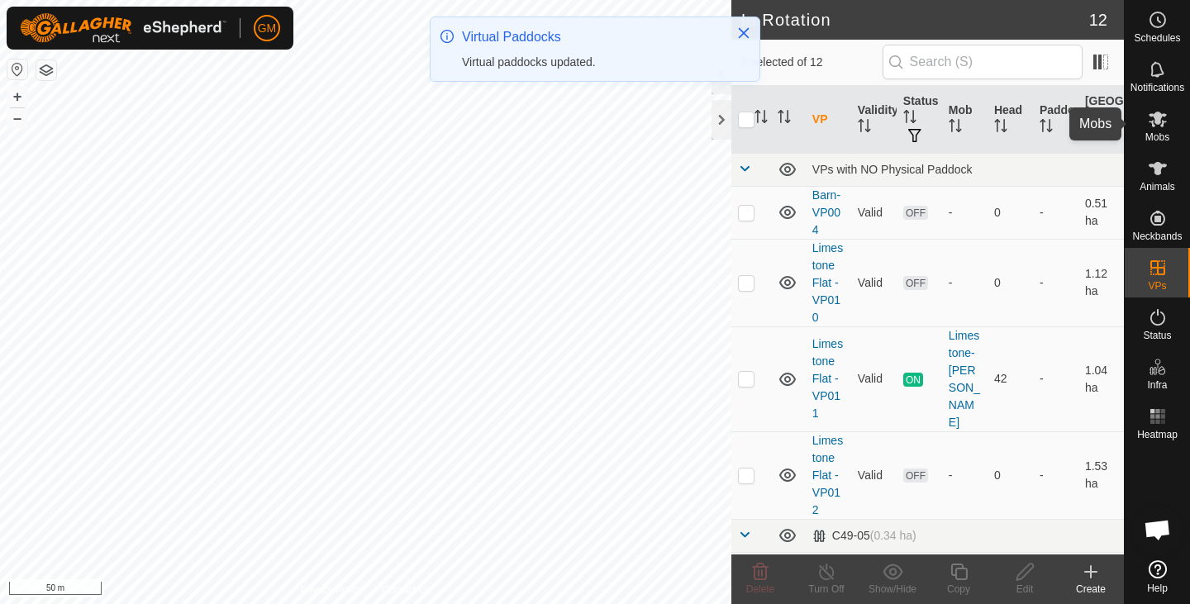  Describe the element at coordinates (123, 28) in the screenshot. I see `img: Gallagher Logo` at that location.